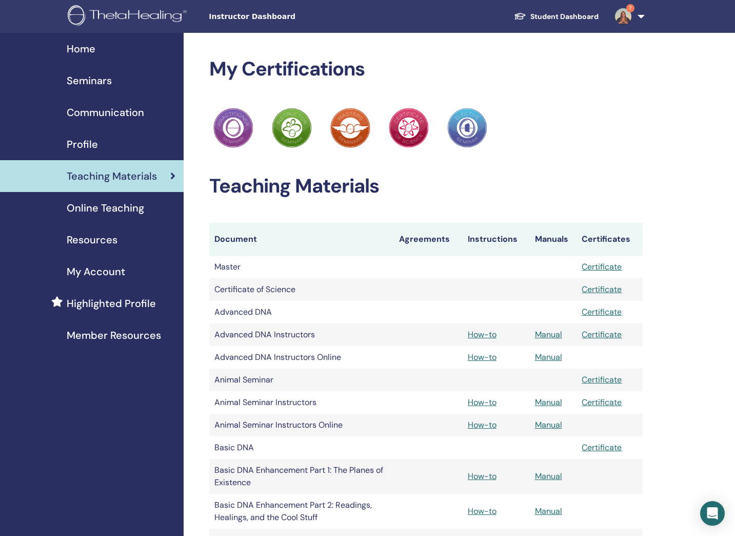 The width and height of the screenshot is (735, 536). I want to click on span: Member Resources, so click(114, 335).